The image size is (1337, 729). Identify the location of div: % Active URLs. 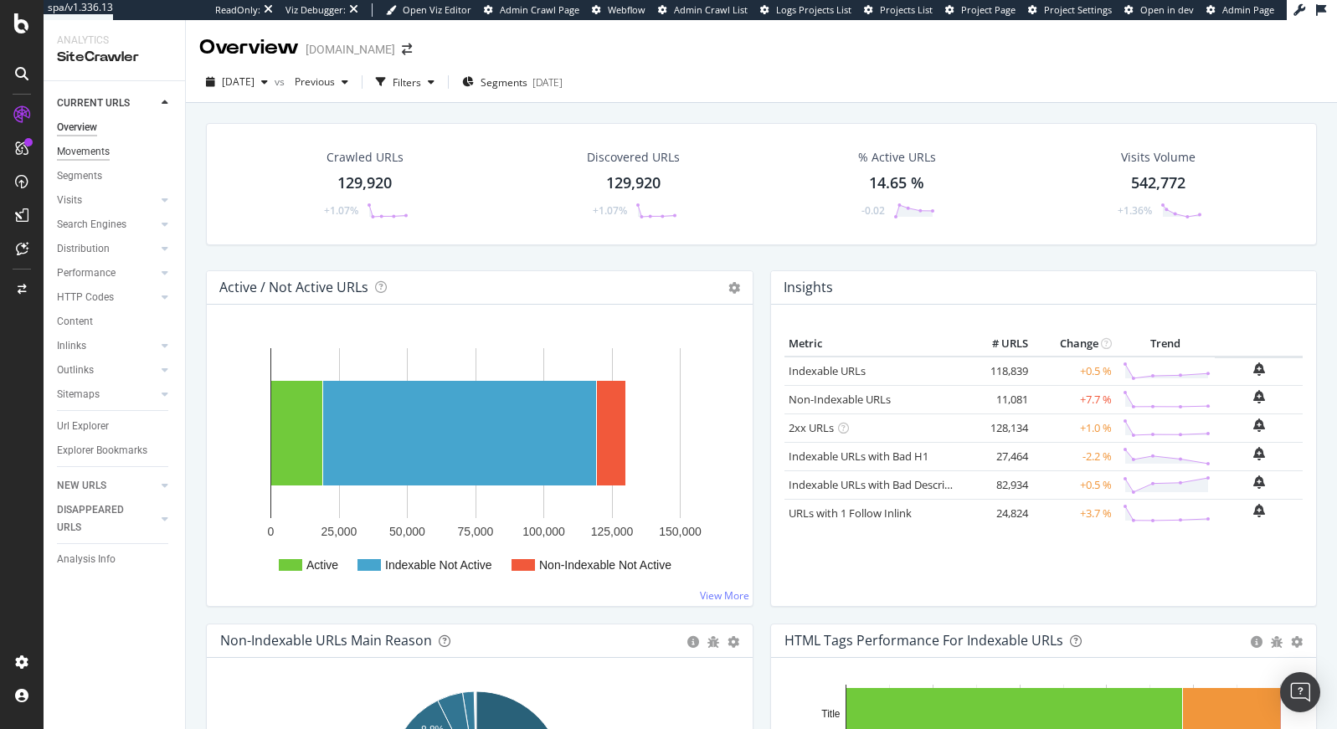
(897, 157).